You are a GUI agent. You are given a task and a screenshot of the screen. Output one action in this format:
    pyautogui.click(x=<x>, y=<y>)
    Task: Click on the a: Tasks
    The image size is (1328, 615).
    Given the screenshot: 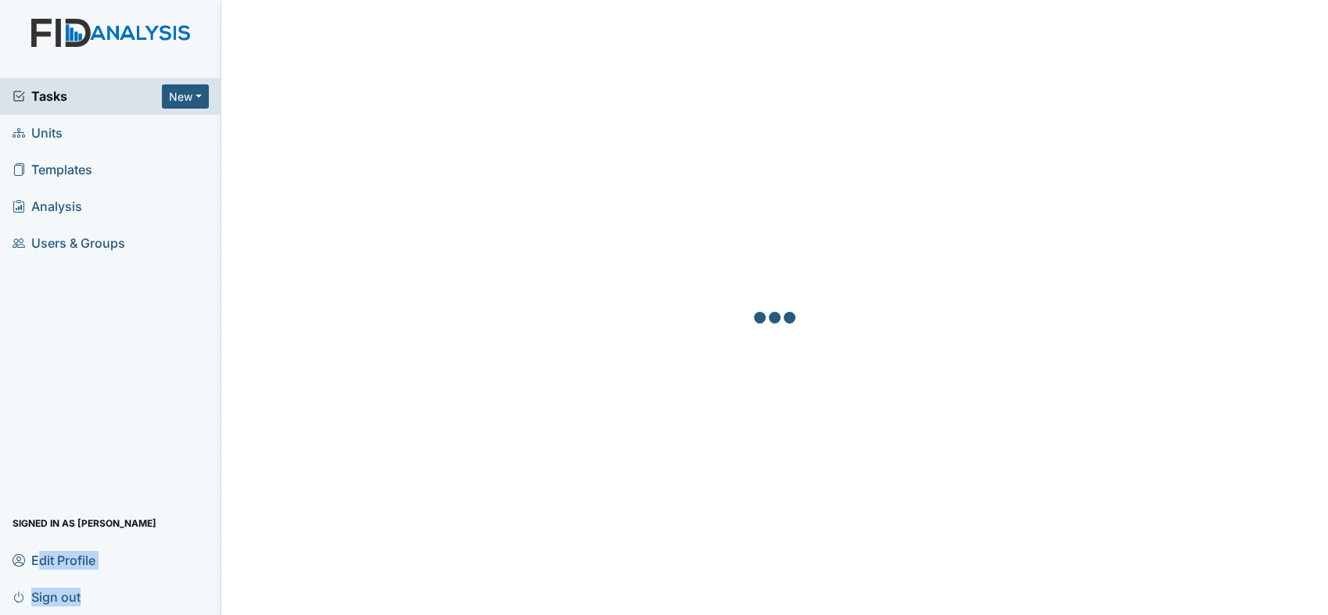 What is the action you would take?
    pyautogui.click(x=87, y=96)
    